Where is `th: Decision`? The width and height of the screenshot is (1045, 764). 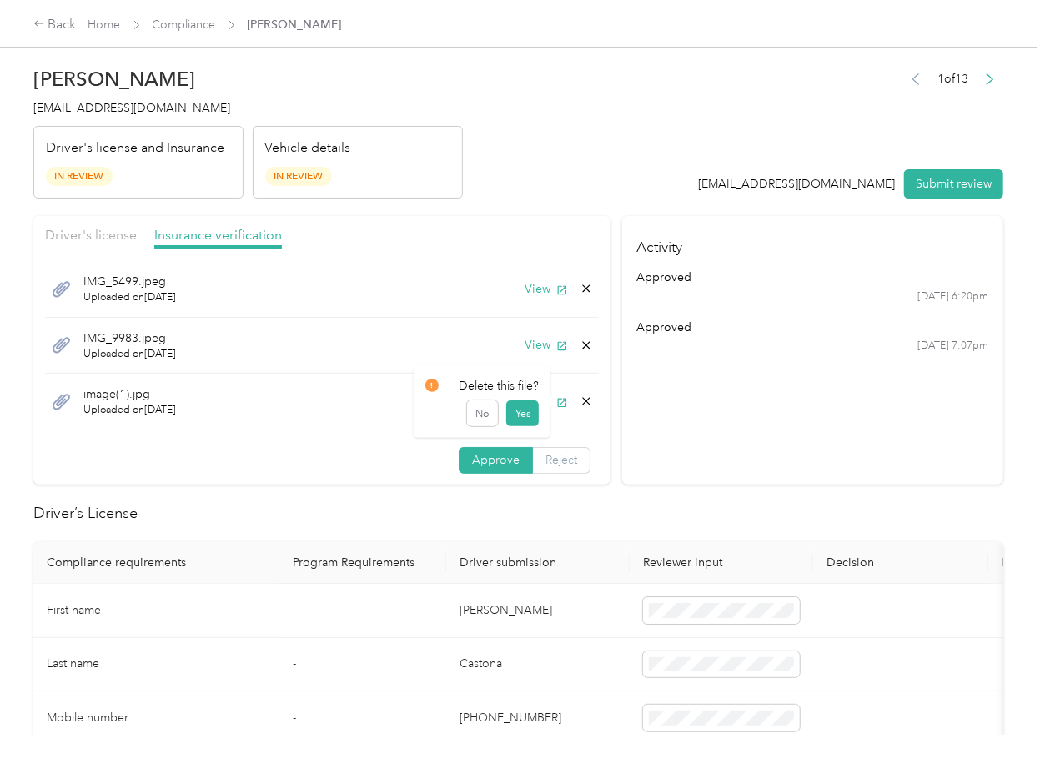 th: Decision is located at coordinates (900, 563).